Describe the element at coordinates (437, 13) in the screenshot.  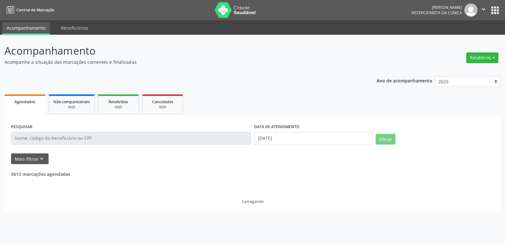
I see `span: Recepcionista da clínica` at that location.